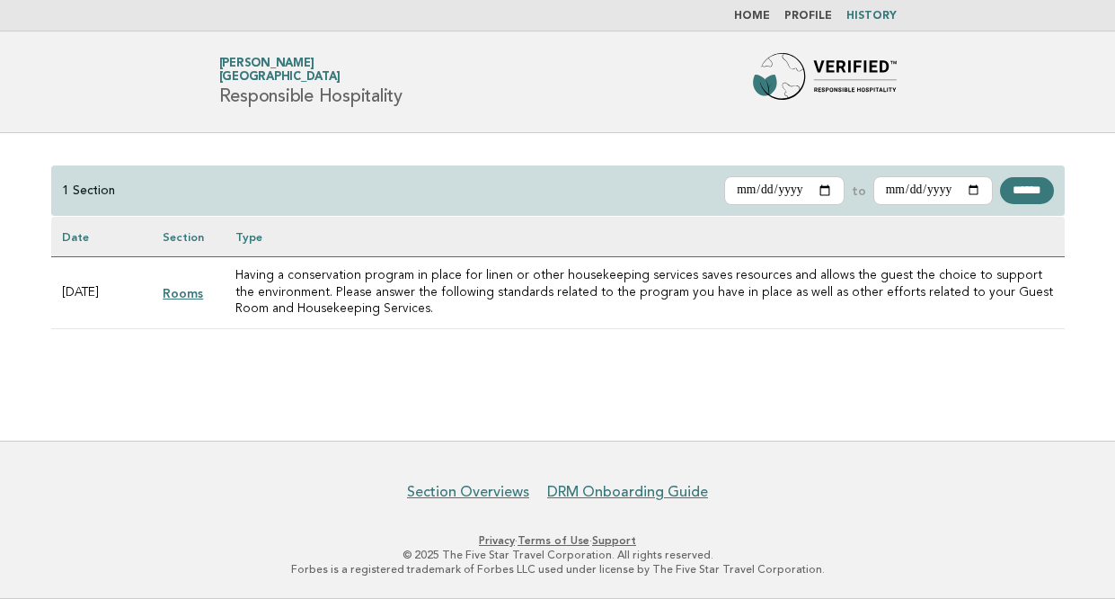 The width and height of the screenshot is (1115, 599). I want to click on label: to, so click(859, 191).